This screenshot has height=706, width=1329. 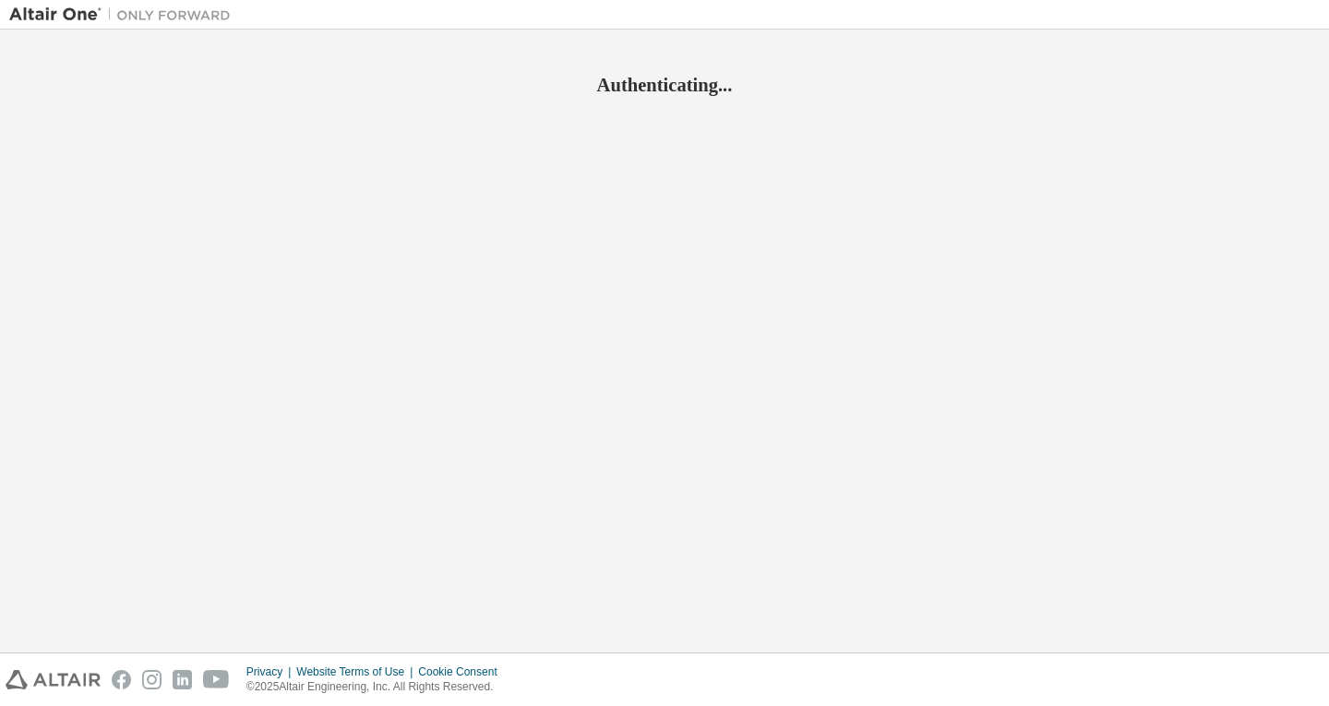 I want to click on img: linkedin.svg, so click(x=182, y=679).